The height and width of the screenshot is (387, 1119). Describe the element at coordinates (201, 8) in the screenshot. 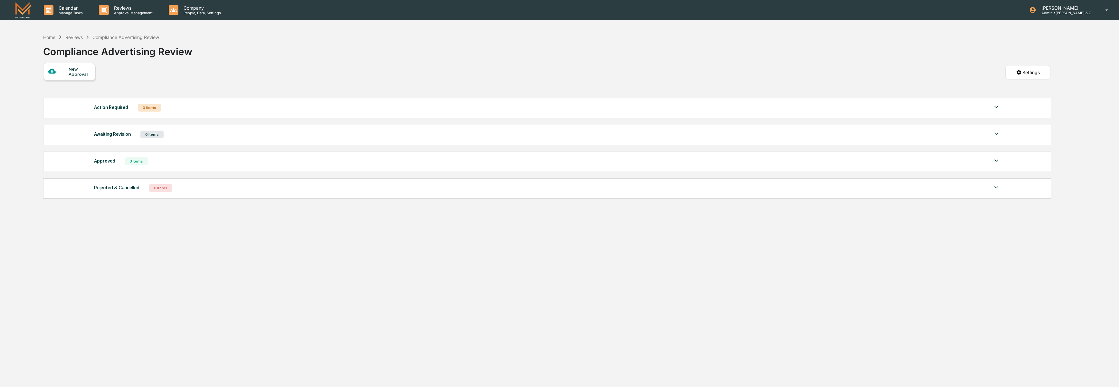

I see `p: Company` at that location.